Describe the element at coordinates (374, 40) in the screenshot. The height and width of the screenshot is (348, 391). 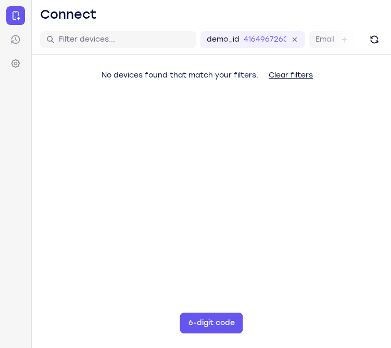
I see `button: Refresh` at that location.